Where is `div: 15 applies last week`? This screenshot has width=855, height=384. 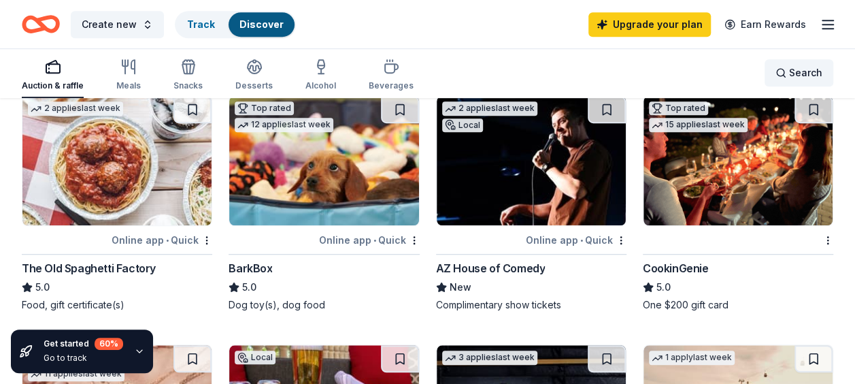
div: 15 applies last week is located at coordinates (698, 124).